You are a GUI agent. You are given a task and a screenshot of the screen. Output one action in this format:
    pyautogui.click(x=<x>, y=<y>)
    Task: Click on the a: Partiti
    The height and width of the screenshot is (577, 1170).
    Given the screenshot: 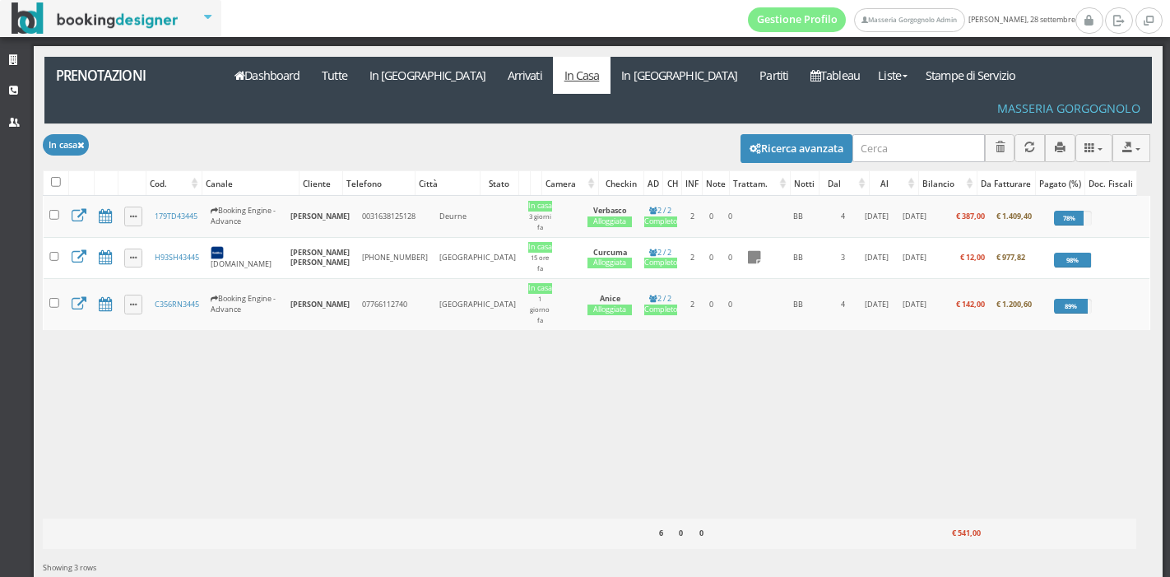 What is the action you would take?
    pyautogui.click(x=774, y=75)
    